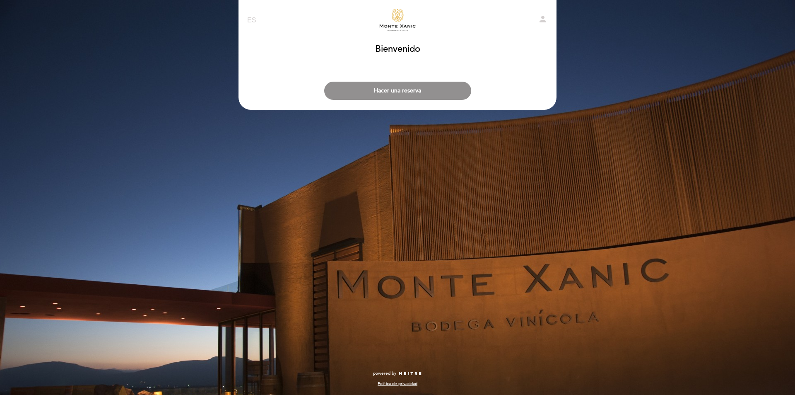  I want to click on h1: Bienvenido, so click(398, 49).